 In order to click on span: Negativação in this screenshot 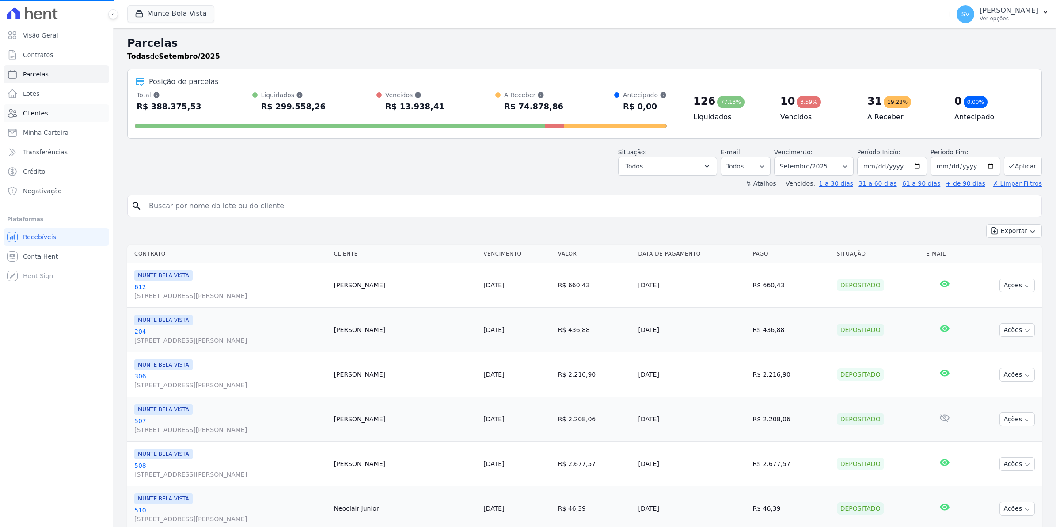, I will do `click(42, 191)`.